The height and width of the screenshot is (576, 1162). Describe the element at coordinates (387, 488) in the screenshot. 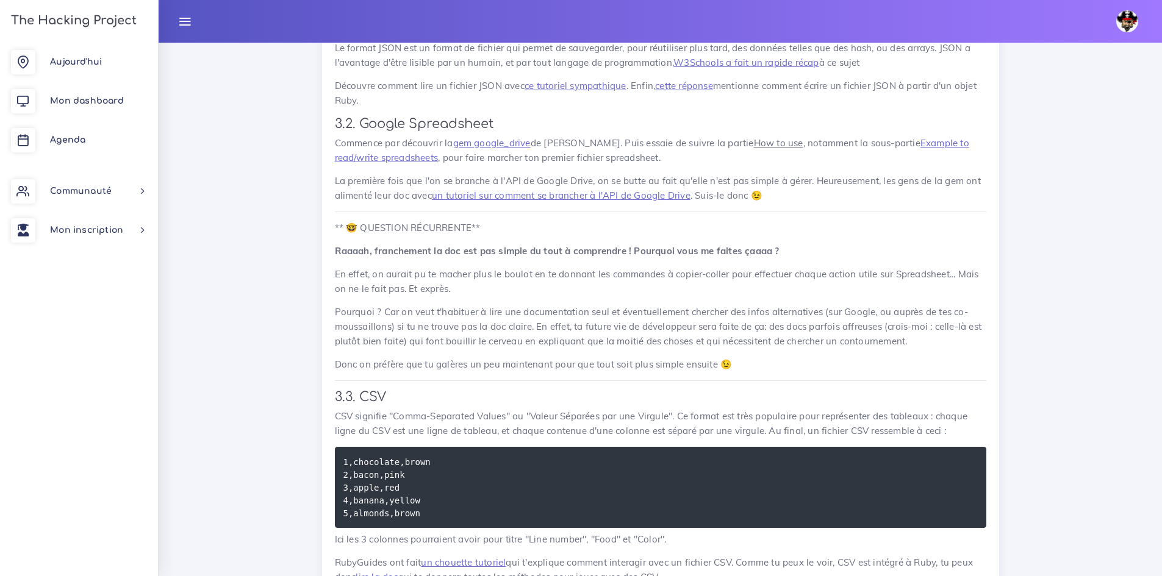

I see `code: 1,chocolate,brown 2,bacon,pink 3,apple,red 4,banana,yellow 5,almonds,brown` at that location.